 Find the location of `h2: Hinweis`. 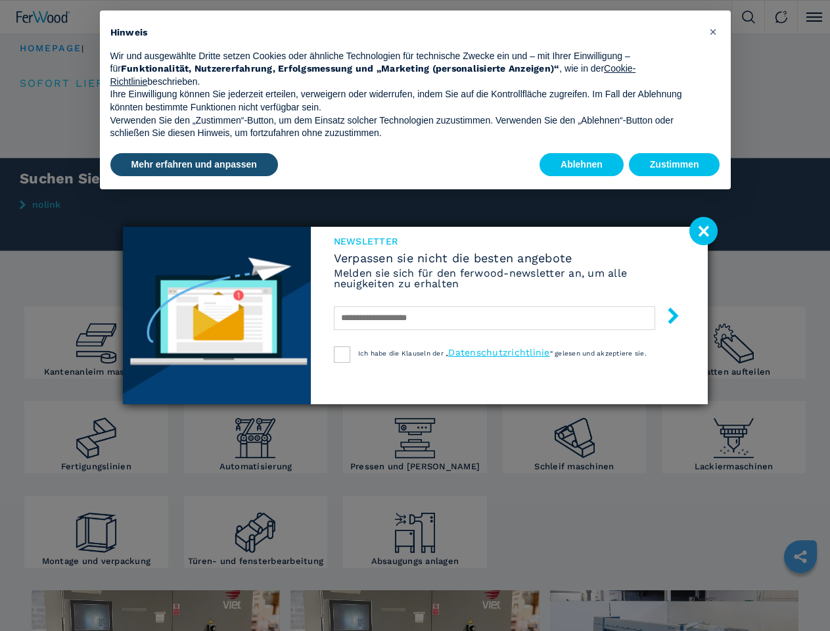

h2: Hinweis is located at coordinates (405, 33).